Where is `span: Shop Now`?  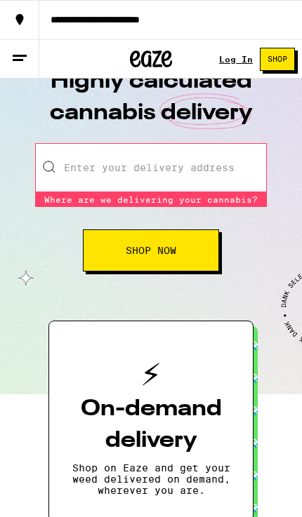
span: Shop Now is located at coordinates (151, 250).